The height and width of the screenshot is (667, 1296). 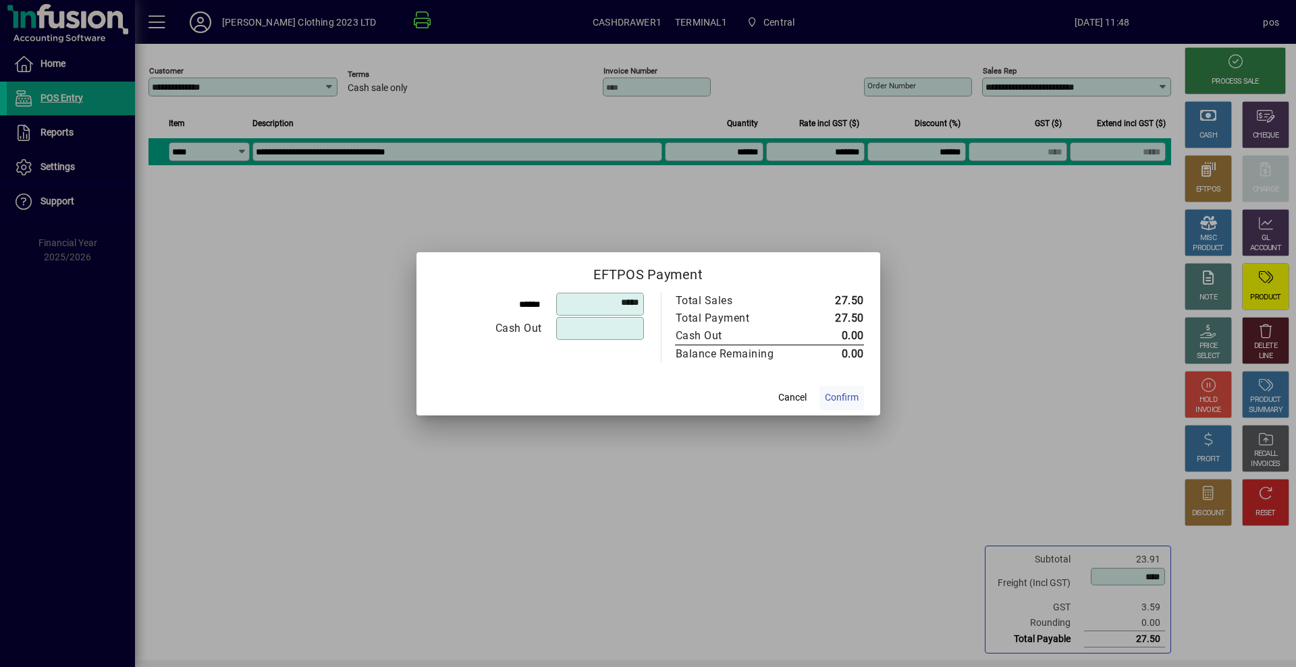 What do you see at coordinates (792, 397) in the screenshot?
I see `span: Cancel` at bounding box center [792, 397].